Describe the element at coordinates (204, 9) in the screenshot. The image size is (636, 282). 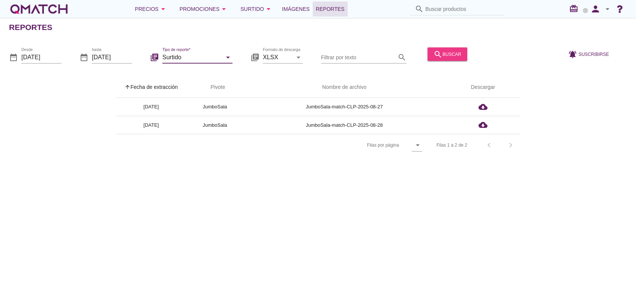
I see `button: Promociones` at that location.